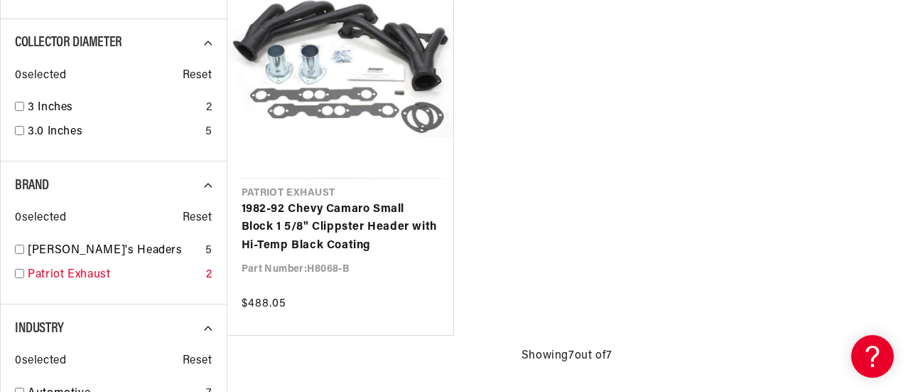 The image size is (908, 392). Describe the element at coordinates (114, 275) in the screenshot. I see `a: Patriot Exhaust` at that location.